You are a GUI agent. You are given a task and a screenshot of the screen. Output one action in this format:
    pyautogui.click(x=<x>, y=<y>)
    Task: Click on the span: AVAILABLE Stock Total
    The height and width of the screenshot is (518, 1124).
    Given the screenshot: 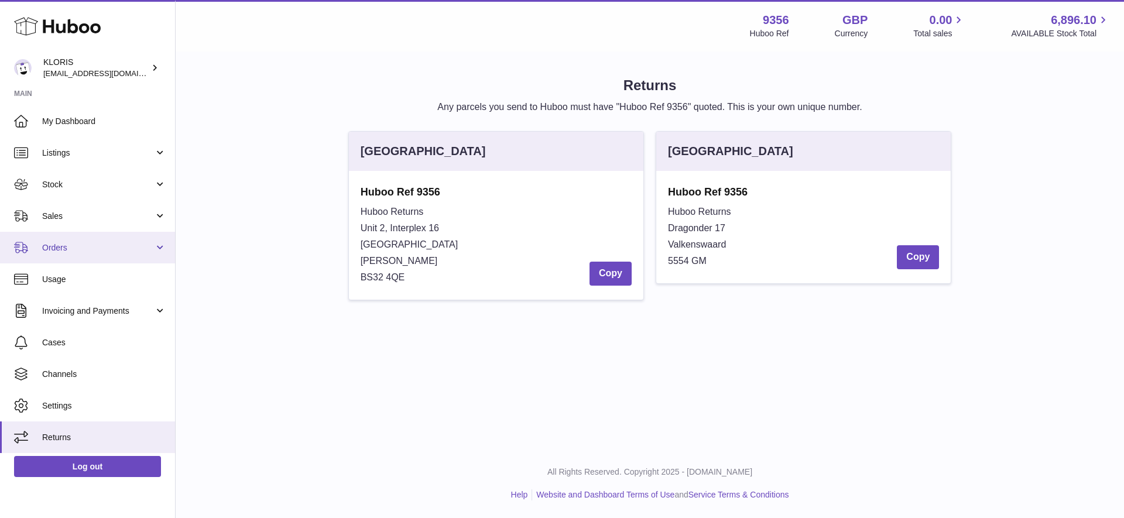 What is the action you would take?
    pyautogui.click(x=1060, y=33)
    